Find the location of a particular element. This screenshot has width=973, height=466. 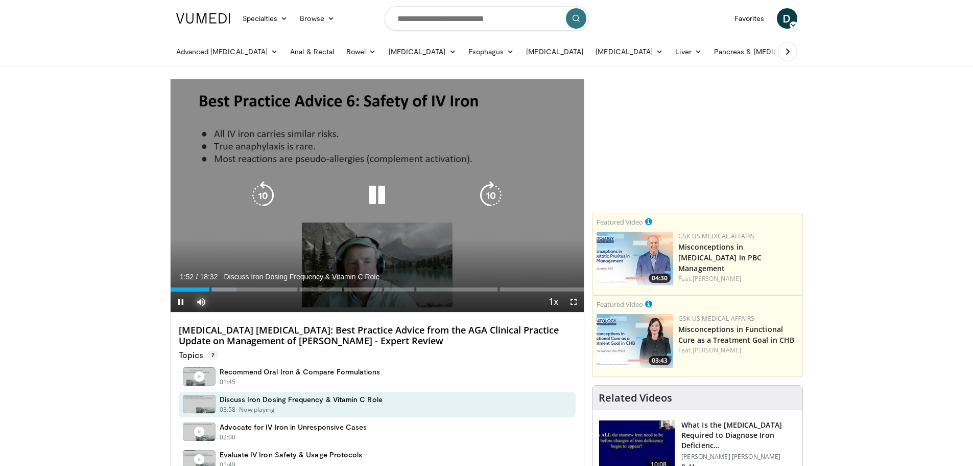

a: Anal & Rectal is located at coordinates (312, 52).